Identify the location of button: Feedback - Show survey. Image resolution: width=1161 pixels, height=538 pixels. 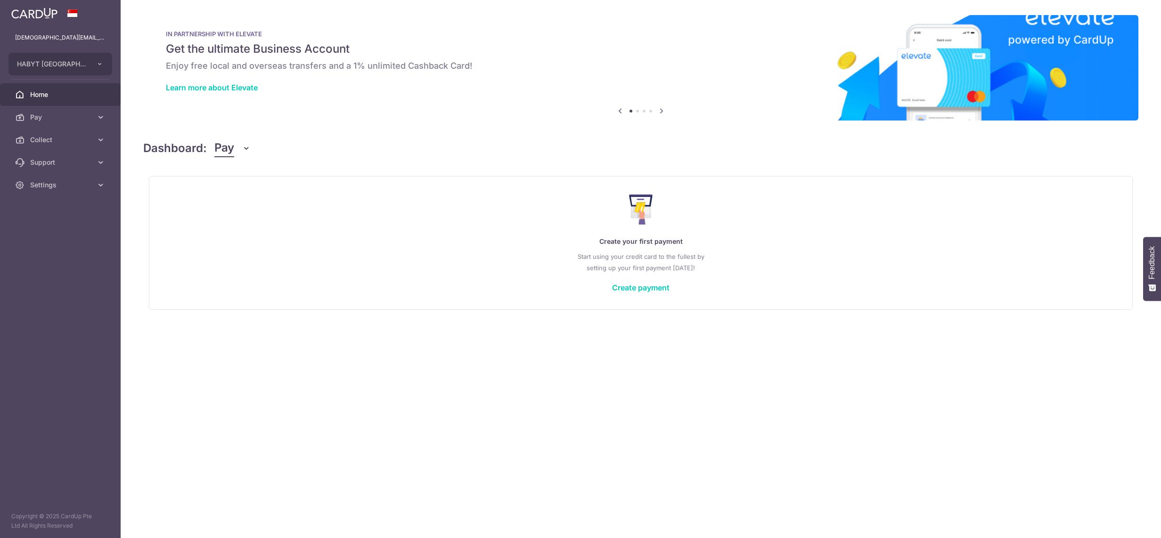
(1152, 269).